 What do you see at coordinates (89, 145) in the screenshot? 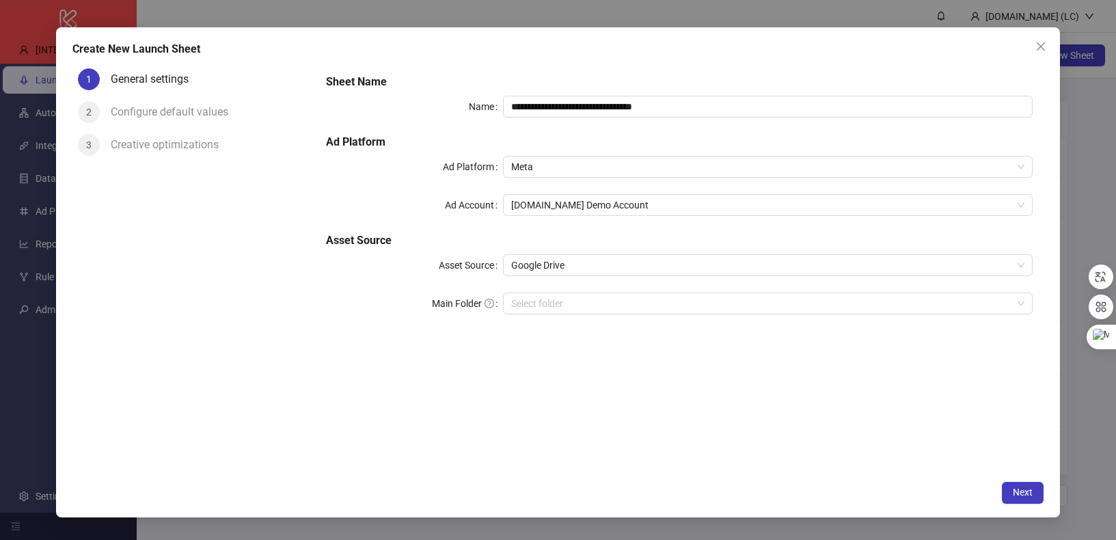
I see `span: 3` at bounding box center [89, 145].